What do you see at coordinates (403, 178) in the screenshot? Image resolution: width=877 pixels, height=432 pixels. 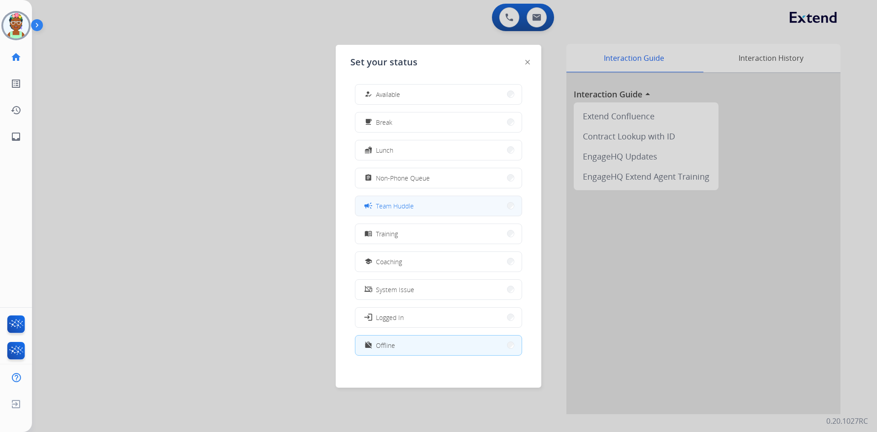 I see `span: Non-Phone Queue` at bounding box center [403, 178].